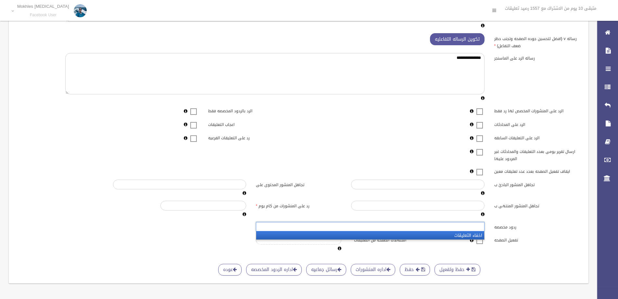  I want to click on button: حفظ وتفعيل, so click(458, 269).